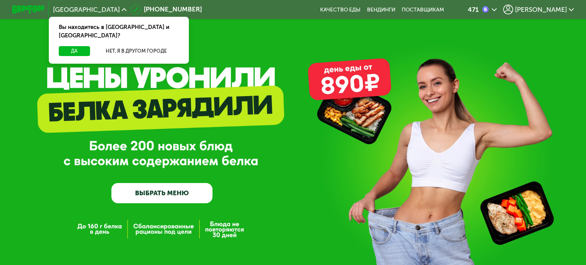 This screenshot has height=265, width=586. What do you see at coordinates (74, 51) in the screenshot?
I see `button: Да` at bounding box center [74, 51].